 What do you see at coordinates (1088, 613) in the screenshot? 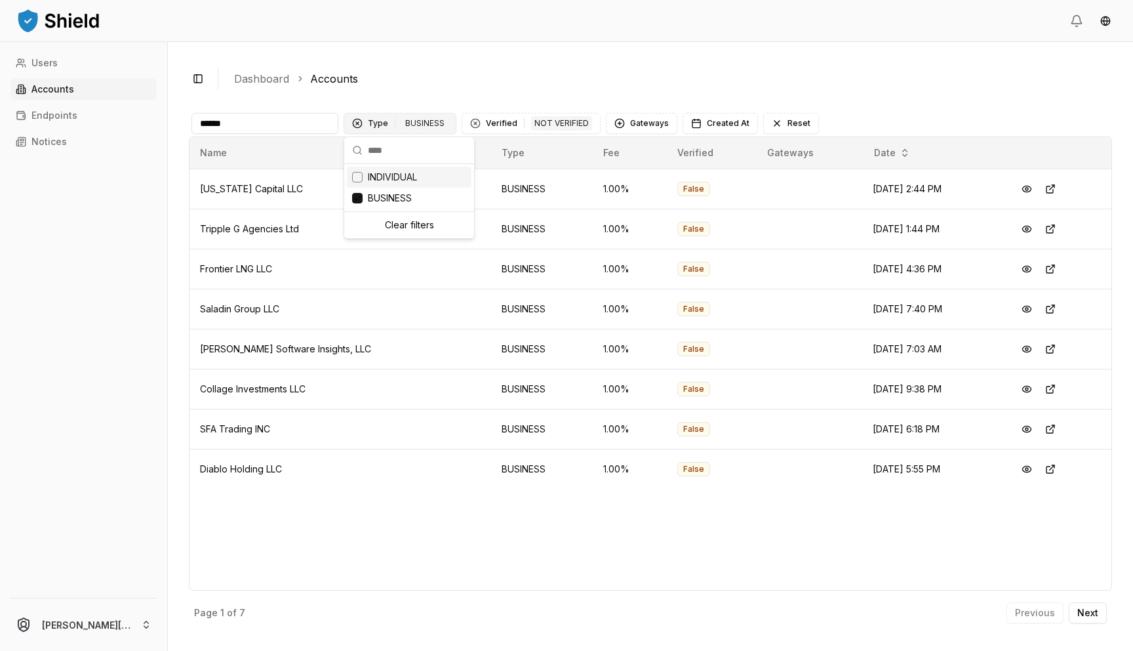
I see `button: Next` at bounding box center [1088, 613].